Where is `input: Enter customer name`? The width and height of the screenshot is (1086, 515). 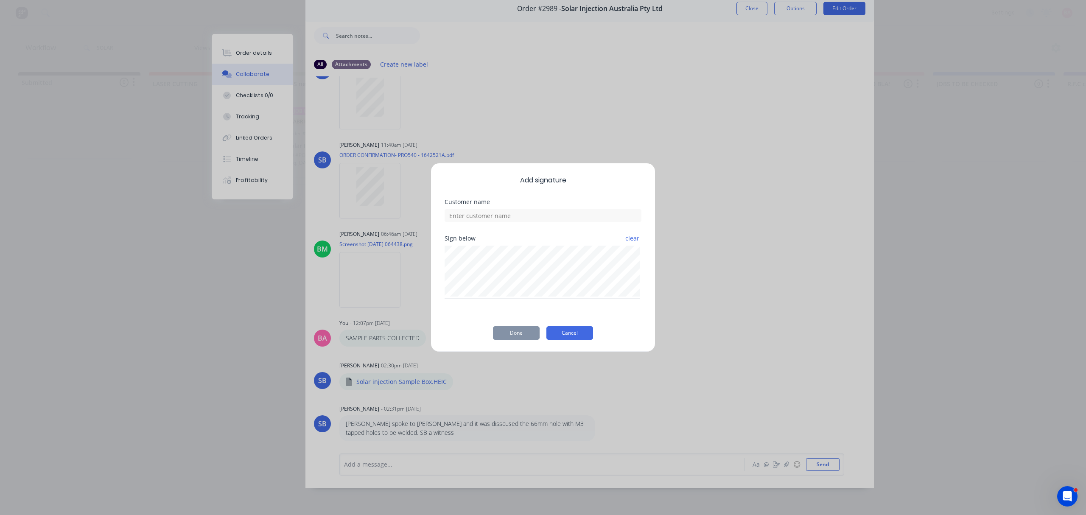
input: Enter customer name is located at coordinates (543, 216).